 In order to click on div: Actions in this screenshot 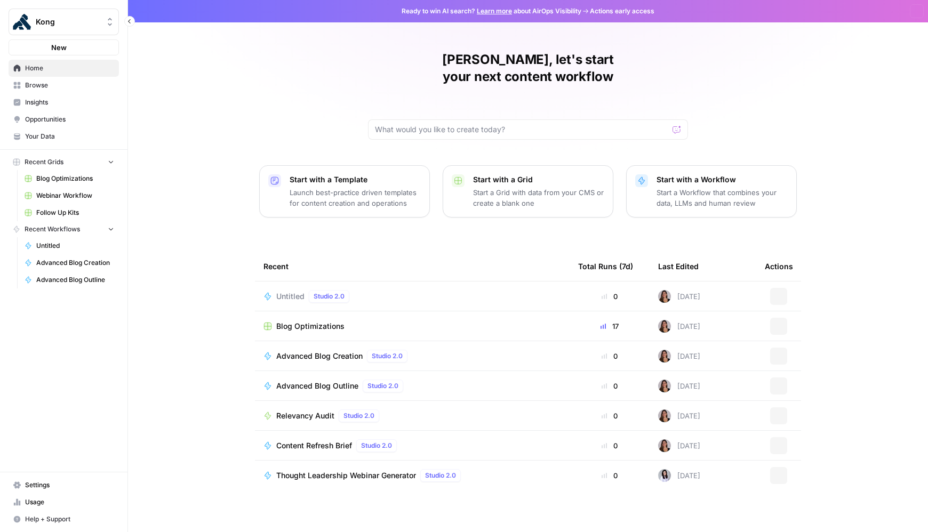, I will do `click(779, 266)`.